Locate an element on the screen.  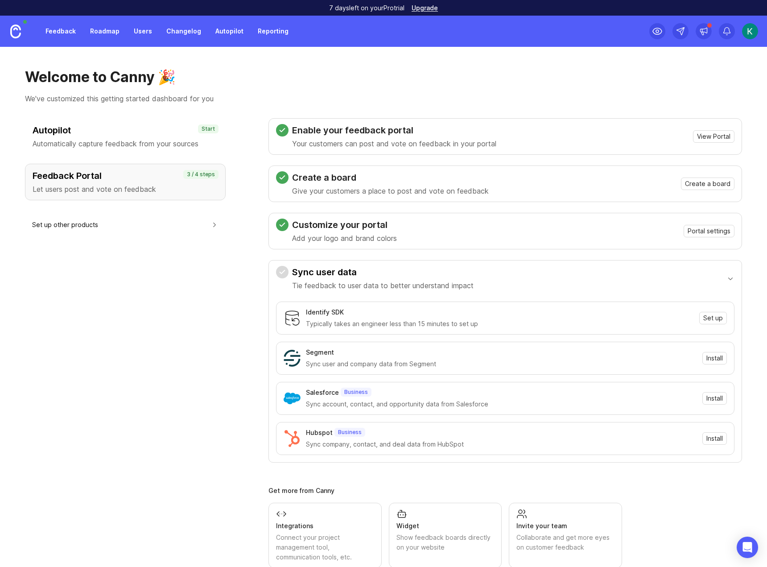
button: Kai is located at coordinates (750, 31).